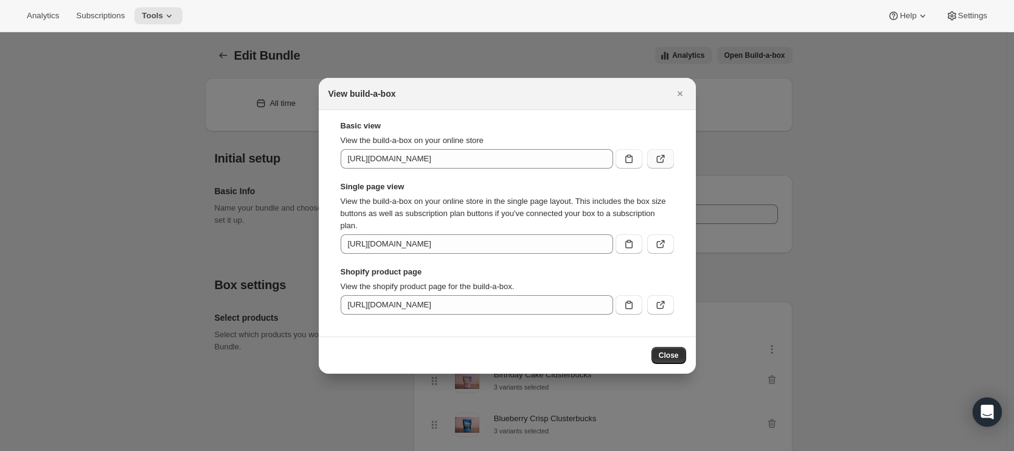  I want to click on h2: View build-a-box, so click(362, 94).